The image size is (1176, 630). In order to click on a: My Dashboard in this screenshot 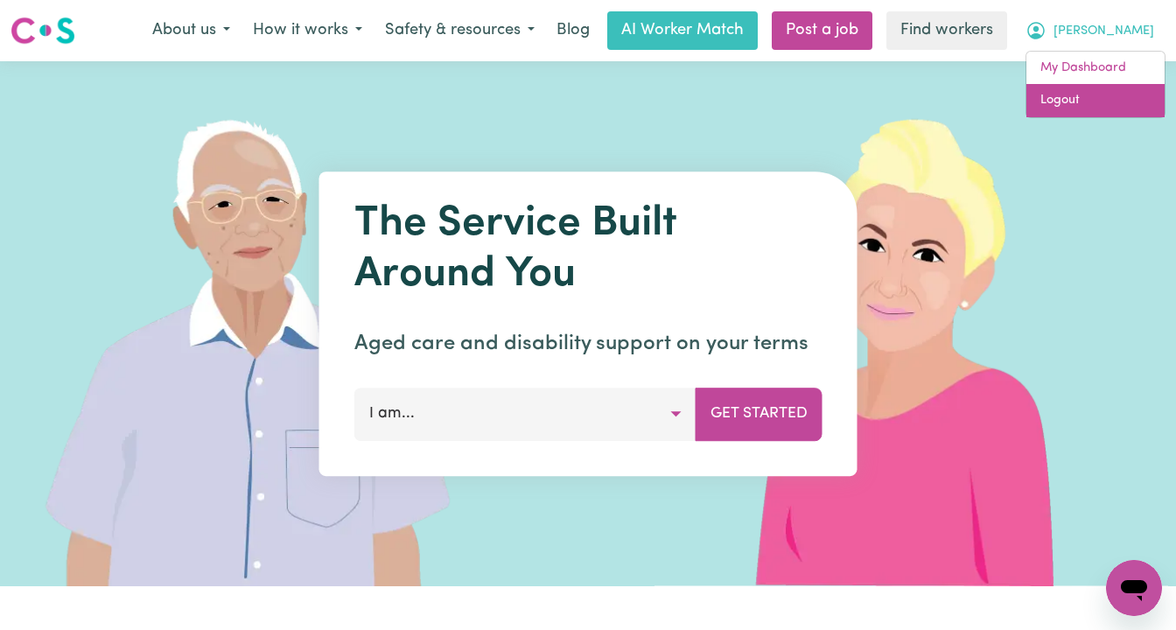, I will do `click(1095, 68)`.